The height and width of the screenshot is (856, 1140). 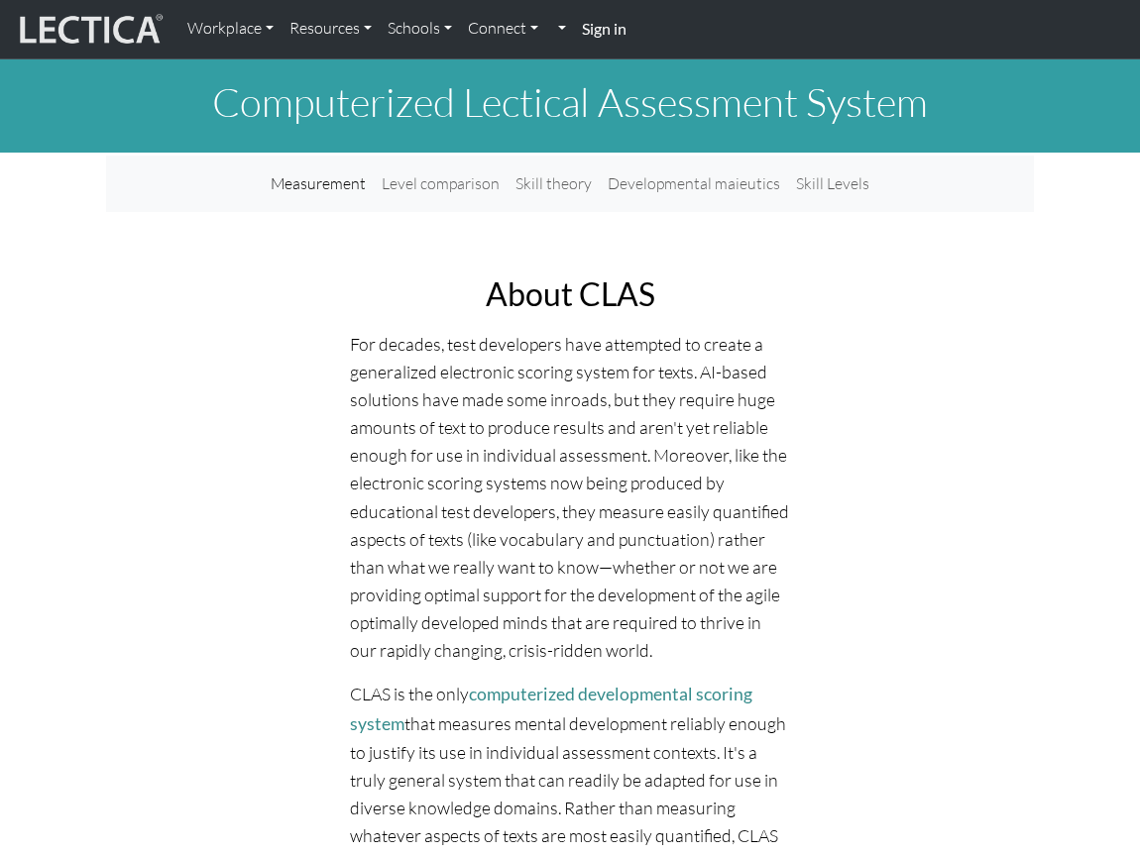 What do you see at coordinates (570, 102) in the screenshot?
I see `h1: Computerized Lectical Assessment System` at bounding box center [570, 102].